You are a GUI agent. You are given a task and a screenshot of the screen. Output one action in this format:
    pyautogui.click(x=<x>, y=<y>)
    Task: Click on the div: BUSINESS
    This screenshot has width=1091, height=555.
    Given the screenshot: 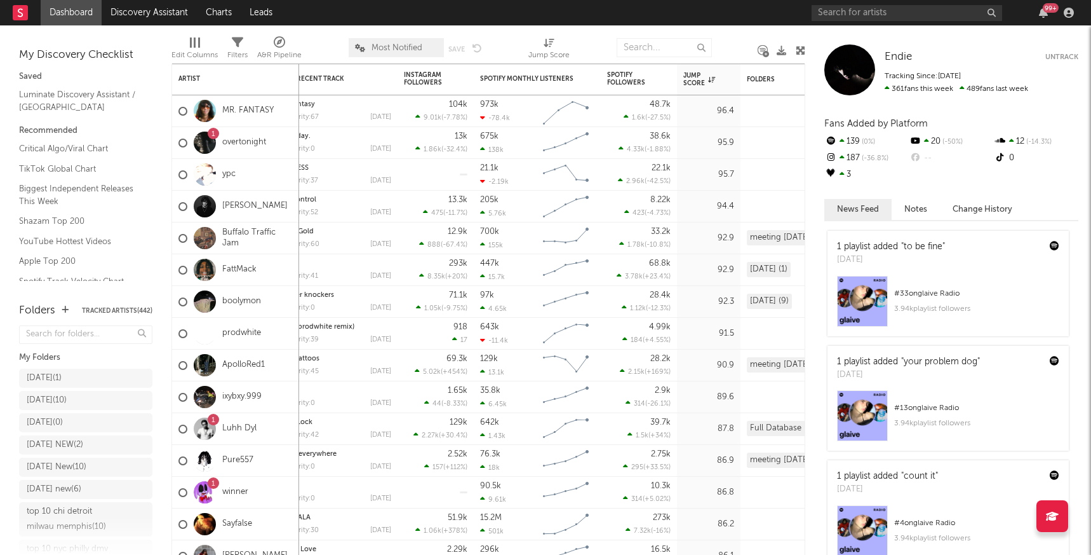 What is the action you would take?
    pyautogui.click(x=334, y=168)
    